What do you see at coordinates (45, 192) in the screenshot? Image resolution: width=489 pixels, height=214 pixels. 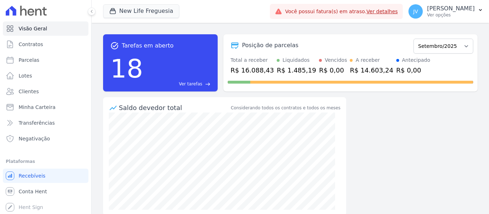 I see `a: Conta Hent` at bounding box center [45, 192].